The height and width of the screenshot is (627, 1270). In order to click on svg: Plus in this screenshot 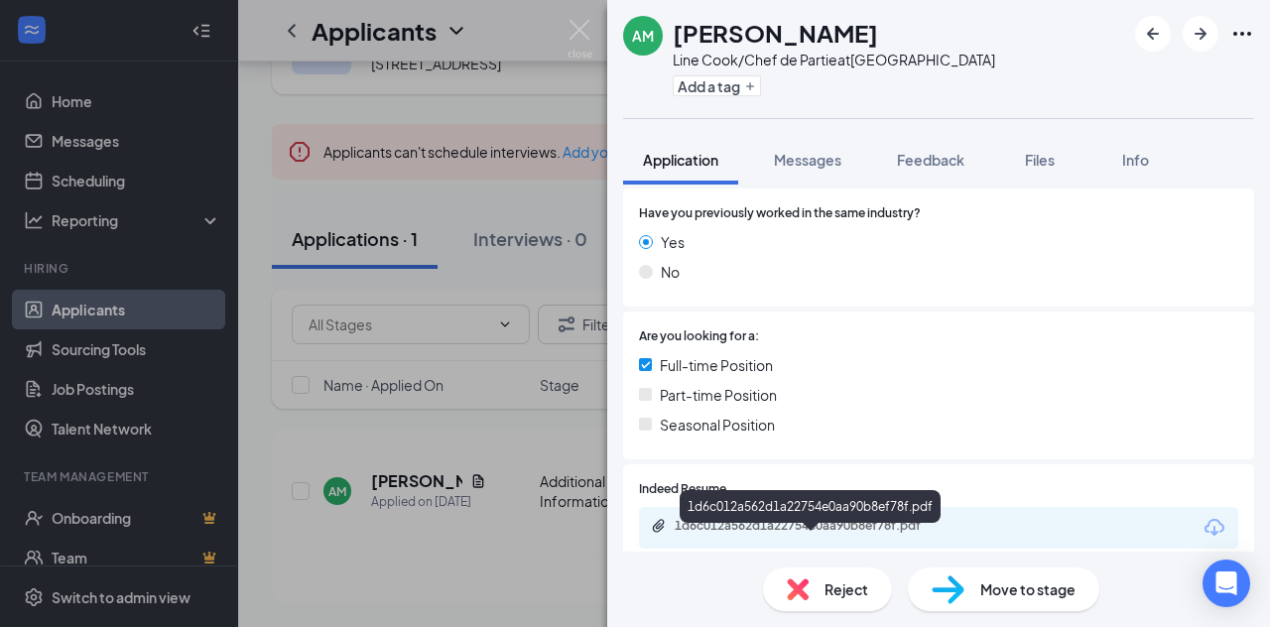, I will do `click(750, 86)`.